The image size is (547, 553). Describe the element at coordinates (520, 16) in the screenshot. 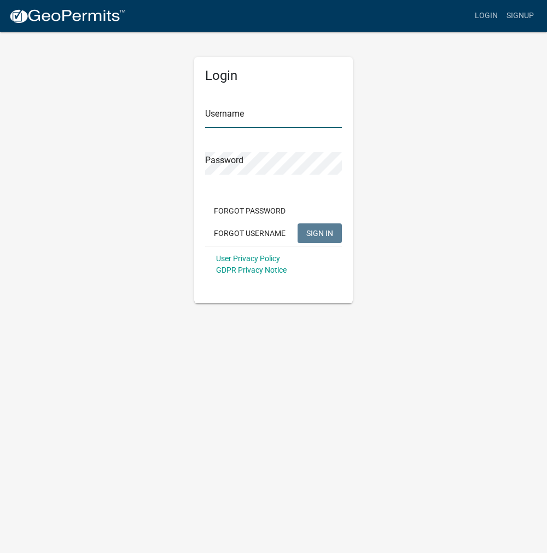

I see `a: Signup` at that location.